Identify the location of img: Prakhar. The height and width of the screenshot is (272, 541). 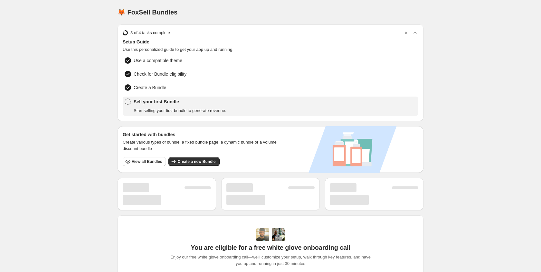
(278, 235).